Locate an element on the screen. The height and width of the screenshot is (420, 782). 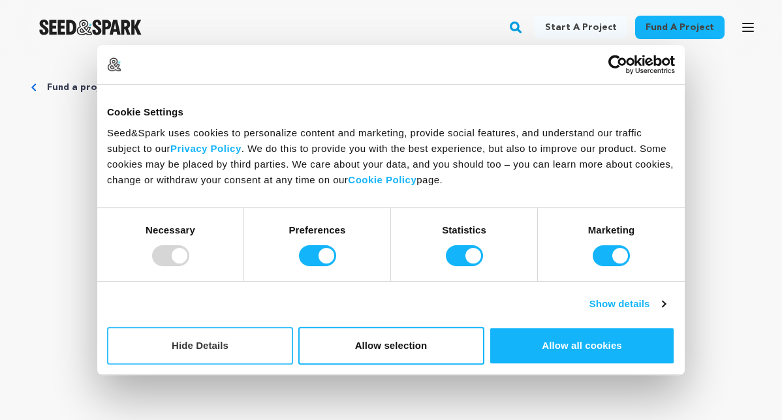
strong: Necessary is located at coordinates (170, 230).